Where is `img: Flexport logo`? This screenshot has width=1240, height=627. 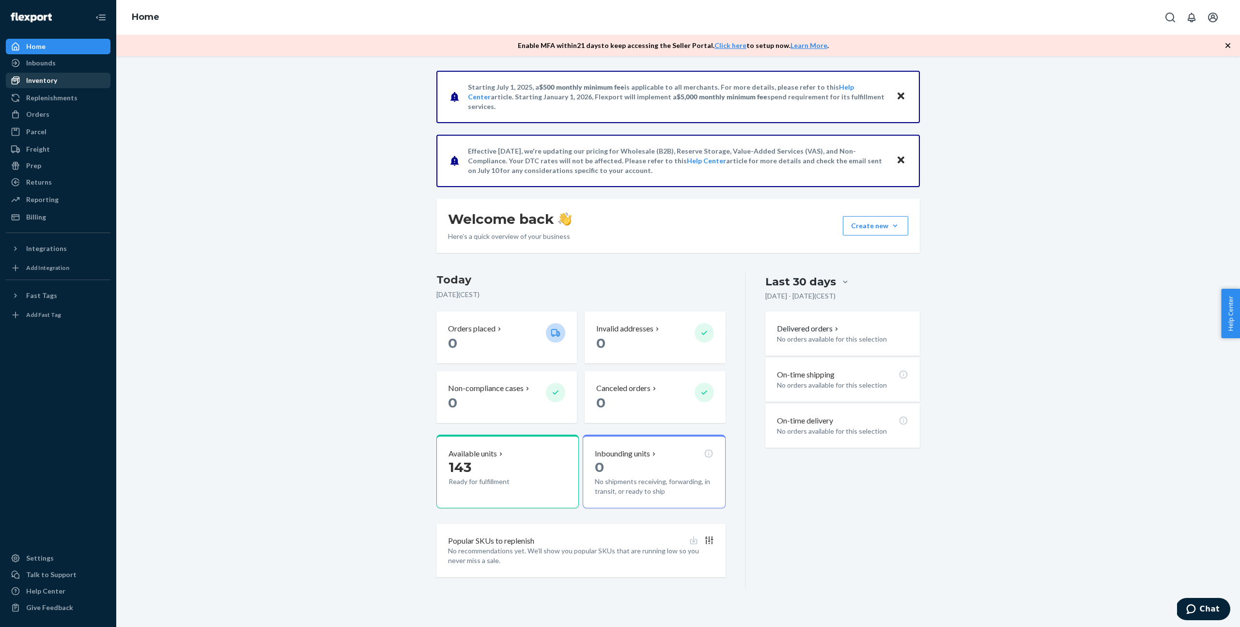
img: Flexport logo is located at coordinates (31, 17).